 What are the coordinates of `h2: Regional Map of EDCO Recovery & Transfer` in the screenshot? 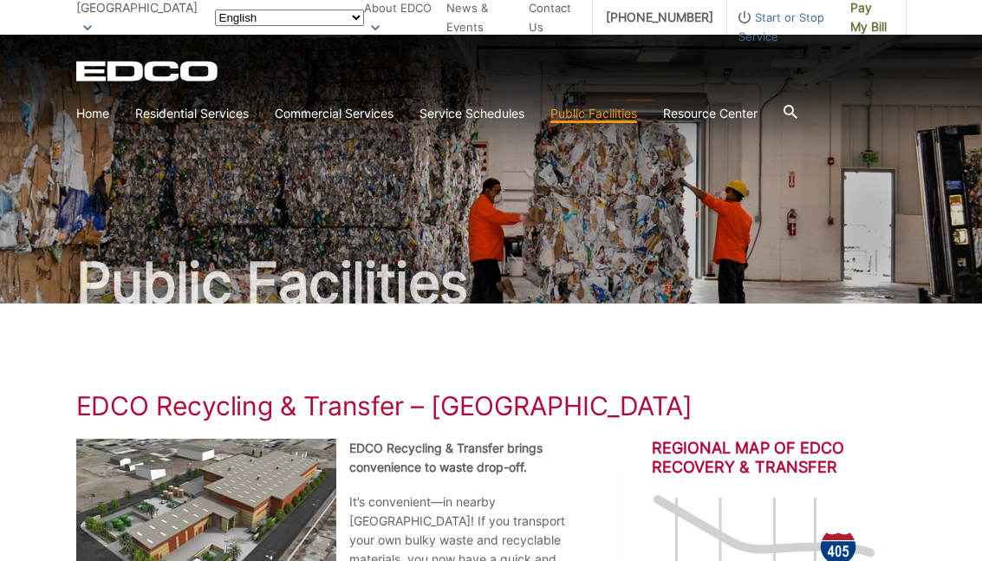 It's located at (779, 458).